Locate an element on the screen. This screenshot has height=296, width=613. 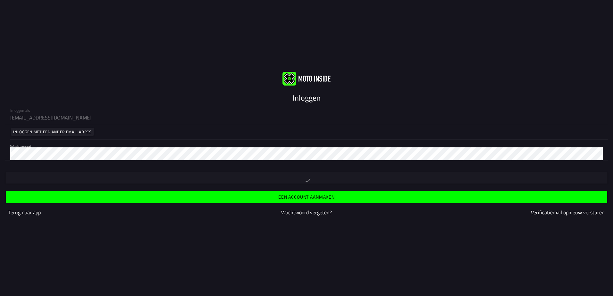
ion-text: Wachtwoord vergeten? is located at coordinates (306, 212).